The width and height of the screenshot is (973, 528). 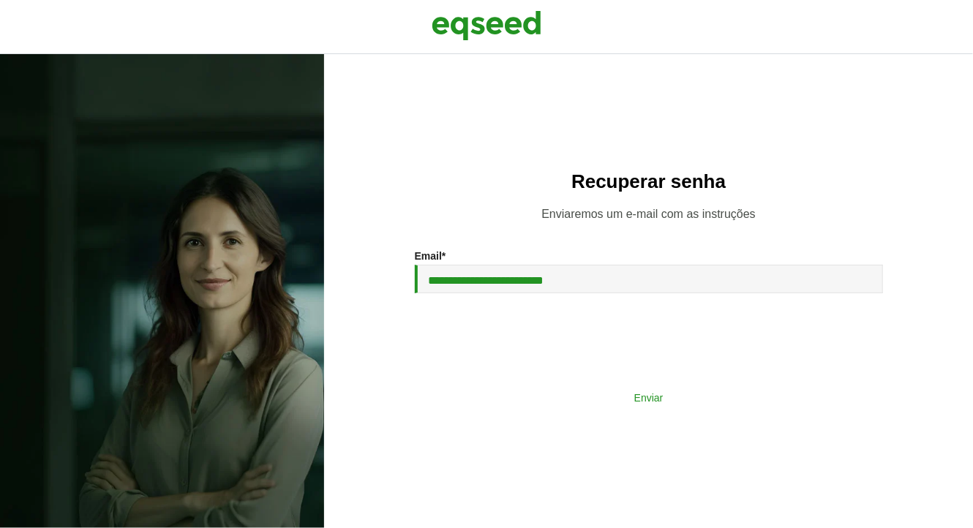 I want to click on button: Enviar, so click(x=649, y=397).